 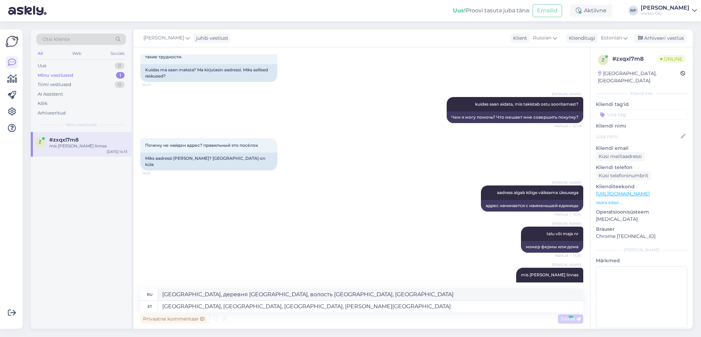 I want to click on div: Чем я могу помочь? Что мешает мне совершить покупку?, so click(x=515, y=117).